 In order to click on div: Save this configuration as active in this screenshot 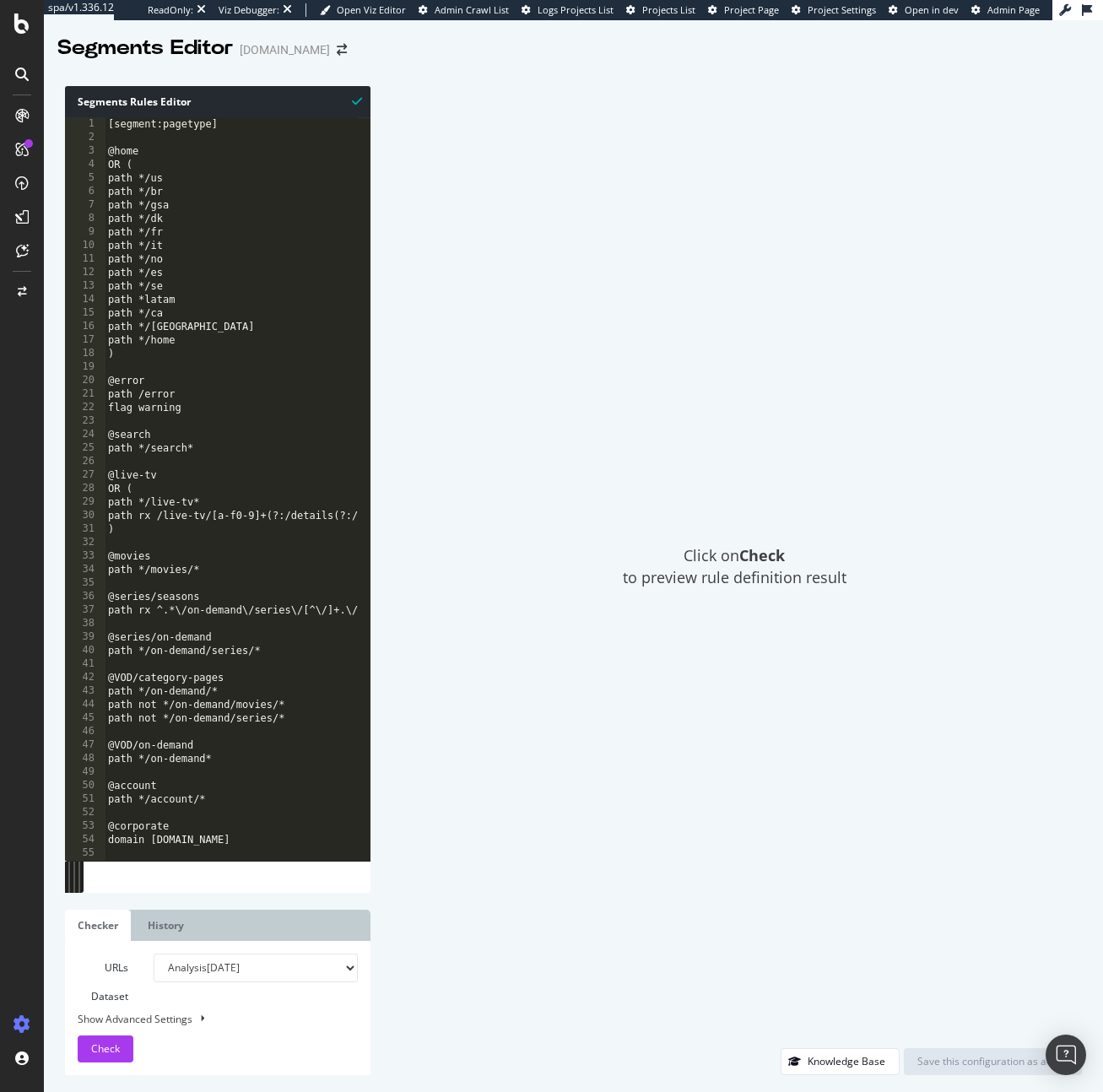, I will do `click(993, 1061)`.